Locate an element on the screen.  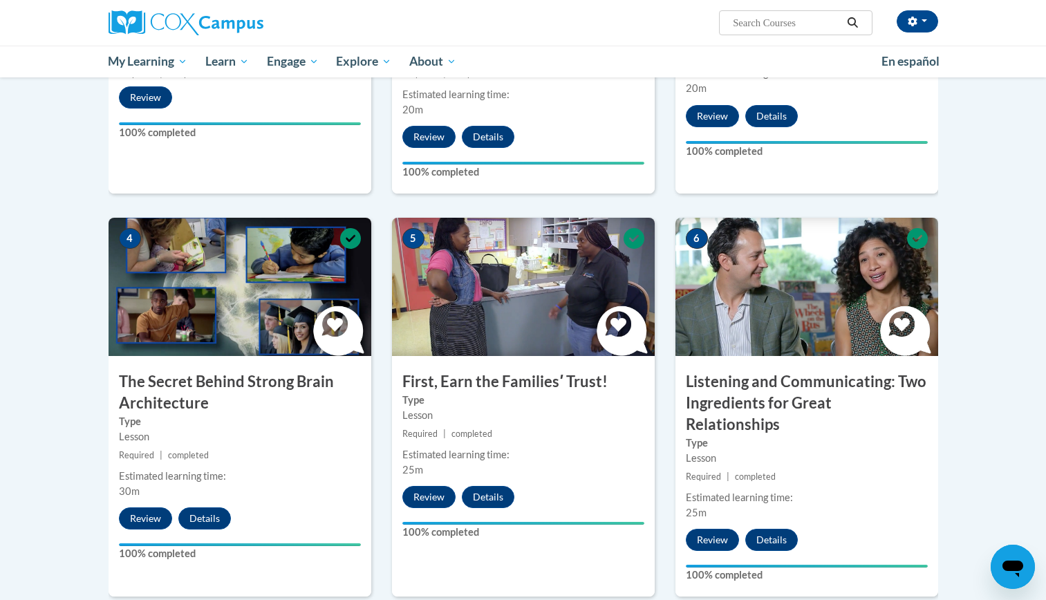
a: Explore is located at coordinates (364, 62).